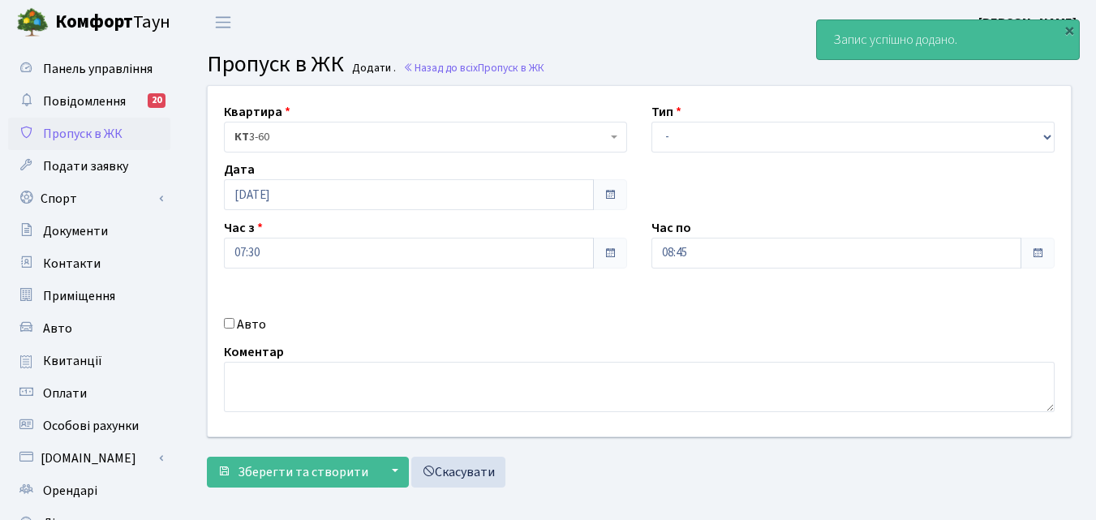 This screenshot has width=1096, height=520. What do you see at coordinates (91, 426) in the screenshot?
I see `span: Особові рахунки` at bounding box center [91, 426].